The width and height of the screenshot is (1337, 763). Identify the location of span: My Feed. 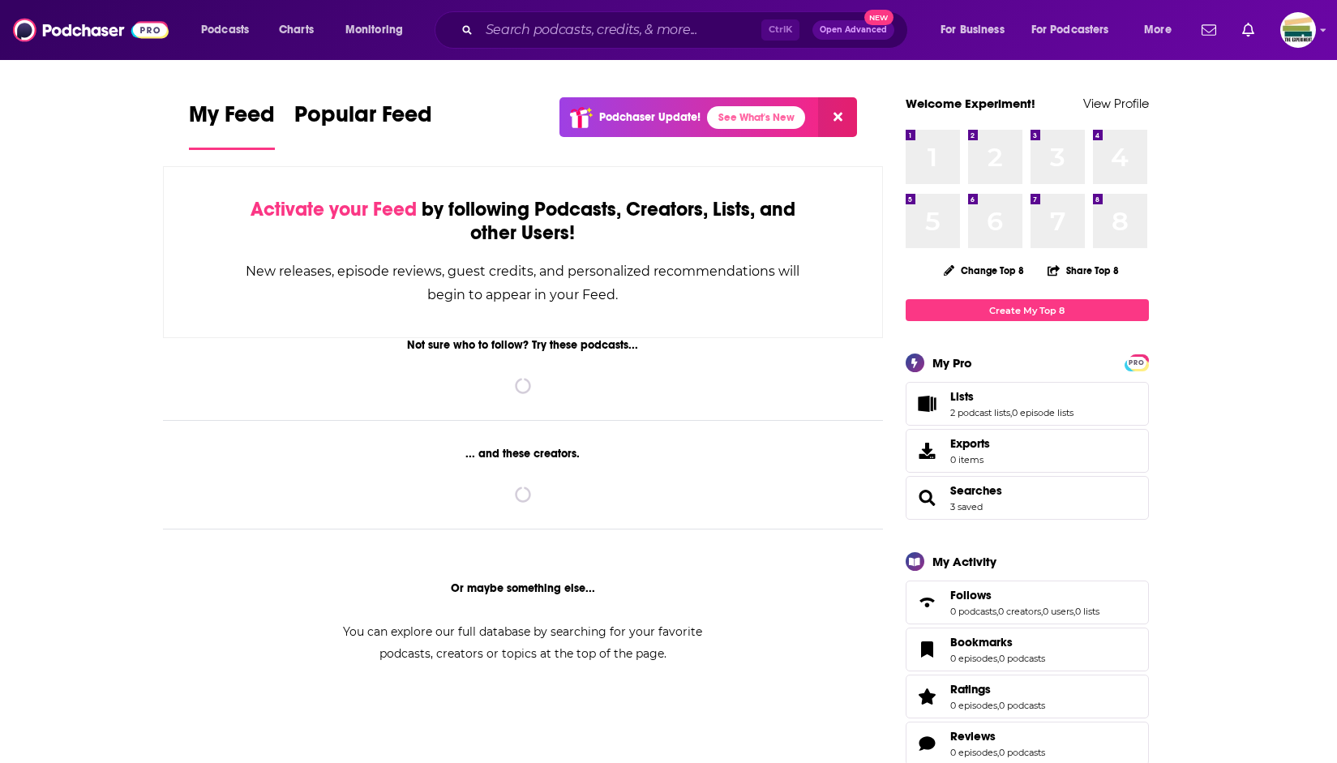
(232, 119).